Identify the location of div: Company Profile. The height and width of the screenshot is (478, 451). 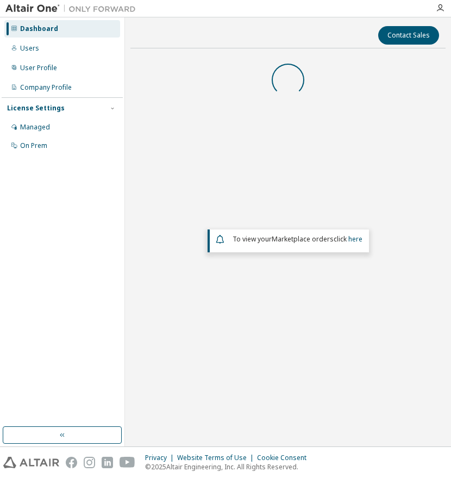
(46, 88).